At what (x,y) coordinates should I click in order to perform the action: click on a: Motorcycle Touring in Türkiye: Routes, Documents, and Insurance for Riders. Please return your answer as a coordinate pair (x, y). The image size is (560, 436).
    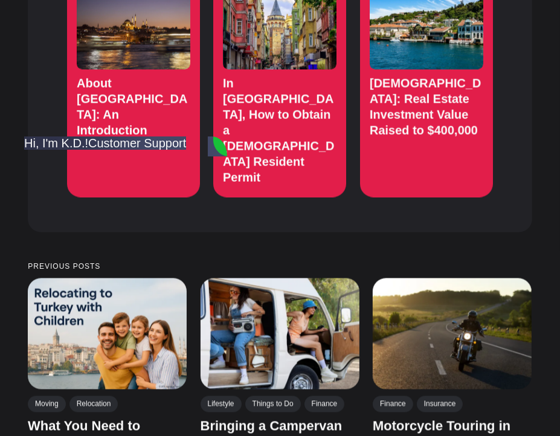
    Looking at the image, I should click on (452, 334).